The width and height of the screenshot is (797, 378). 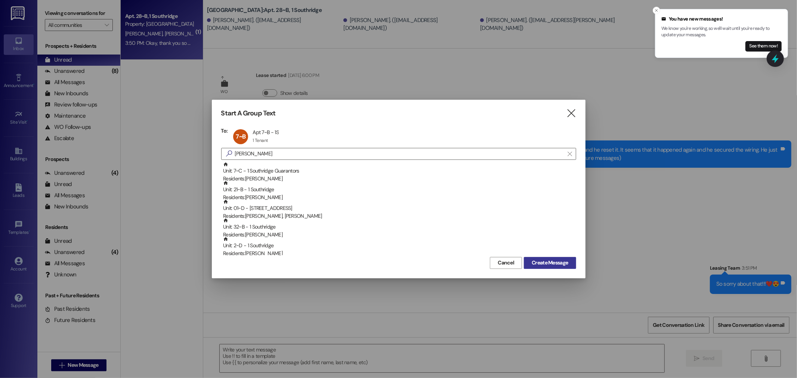 What do you see at coordinates (550, 263) in the screenshot?
I see `span: Create Message` at bounding box center [550, 263].